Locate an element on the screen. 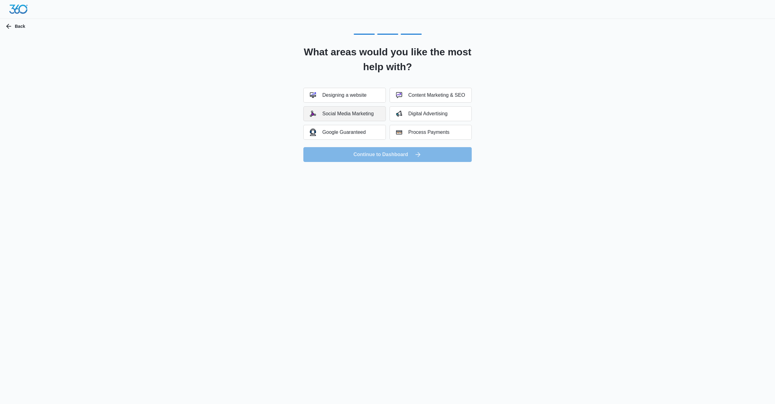 This screenshot has height=404, width=775. button: Process Payments is located at coordinates (430, 132).